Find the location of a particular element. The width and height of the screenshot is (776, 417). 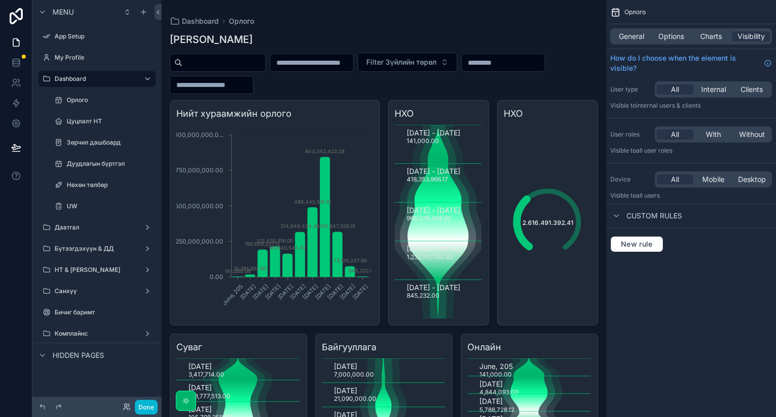

span: all users is located at coordinates (648, 195).